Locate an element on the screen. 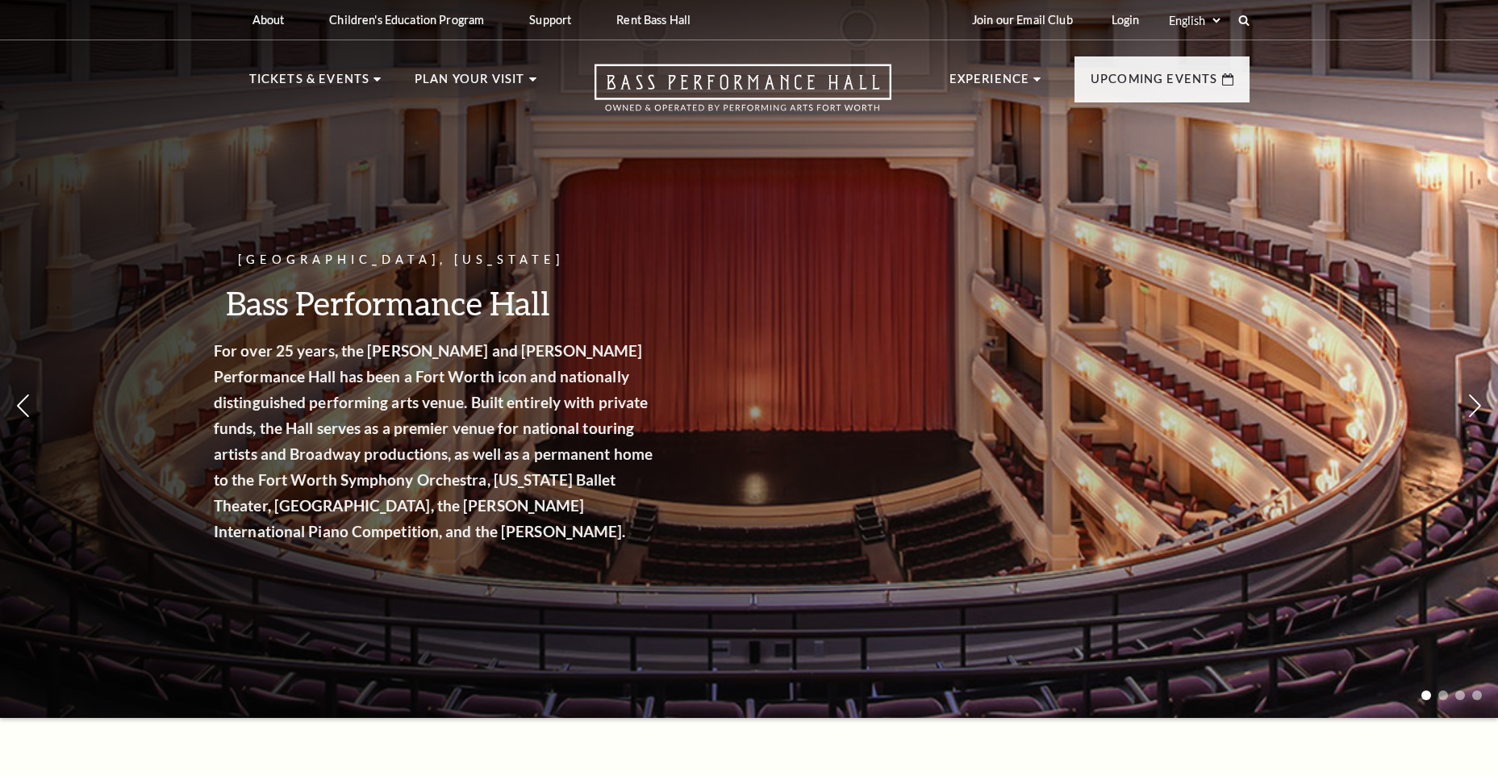 The image size is (1498, 776). p: Upcoming Events is located at coordinates (1155, 84).